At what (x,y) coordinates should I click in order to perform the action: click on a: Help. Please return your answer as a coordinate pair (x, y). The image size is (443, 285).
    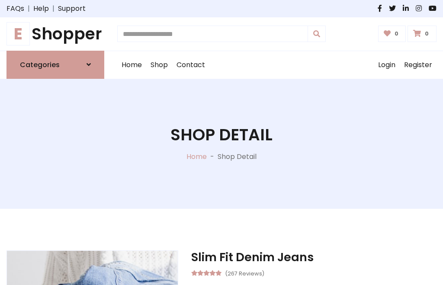
    Looking at the image, I should click on (41, 9).